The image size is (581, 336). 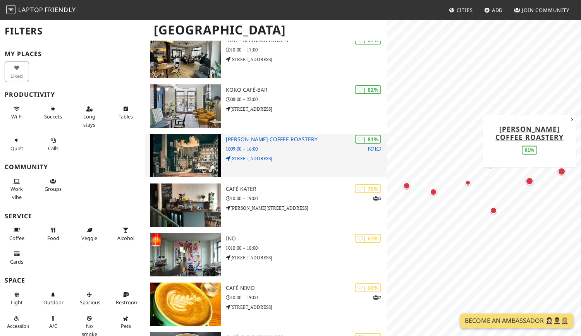 What do you see at coordinates (377, 297) in the screenshot?
I see `p: 2` at bounding box center [377, 297].